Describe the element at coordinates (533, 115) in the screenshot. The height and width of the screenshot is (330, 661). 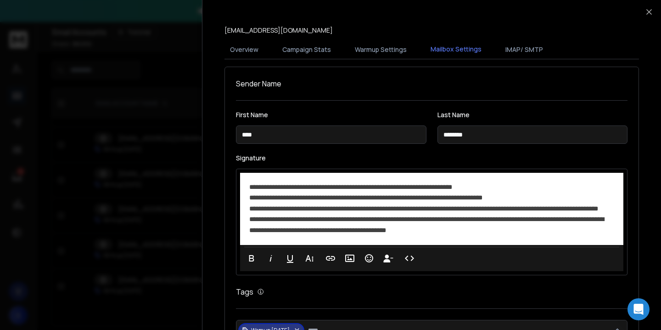
I see `label: Last Name` at that location.